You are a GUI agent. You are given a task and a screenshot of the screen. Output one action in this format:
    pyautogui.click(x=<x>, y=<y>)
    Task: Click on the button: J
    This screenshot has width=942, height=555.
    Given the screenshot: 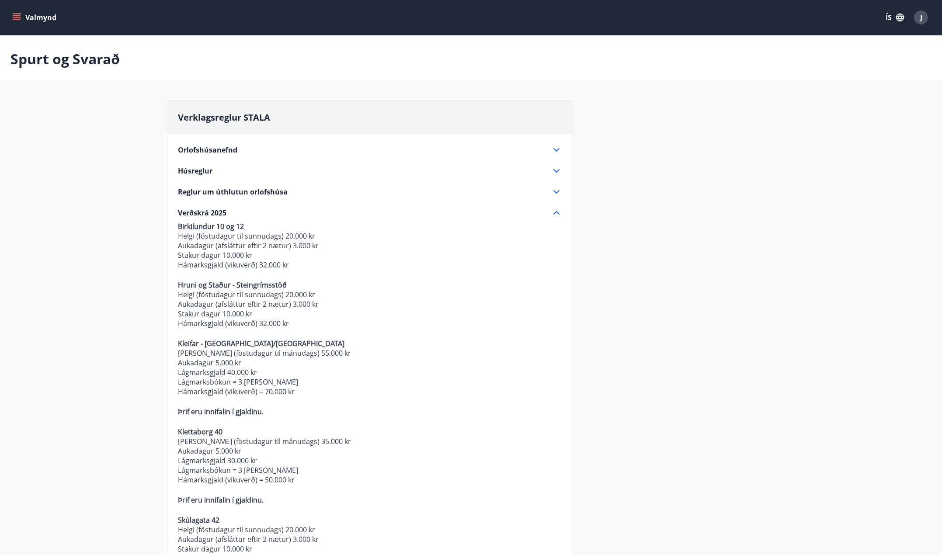 What is the action you would take?
    pyautogui.click(x=921, y=17)
    